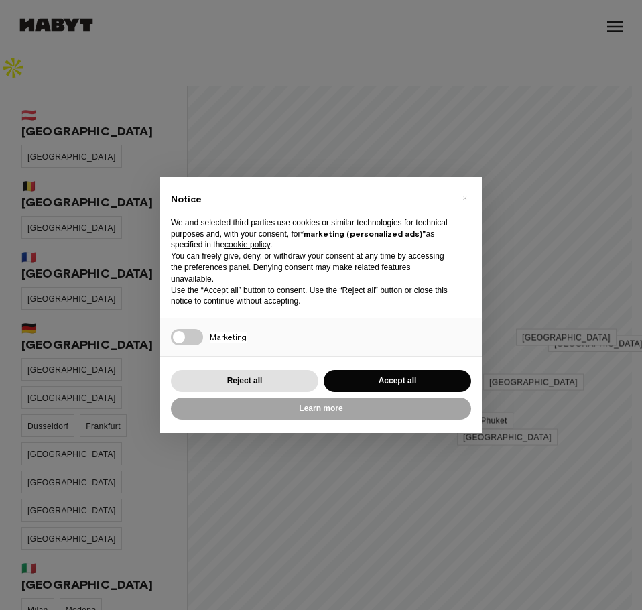 Image resolution: width=642 pixels, height=610 pixels. Describe the element at coordinates (245, 381) in the screenshot. I see `button: Reject all` at that location.